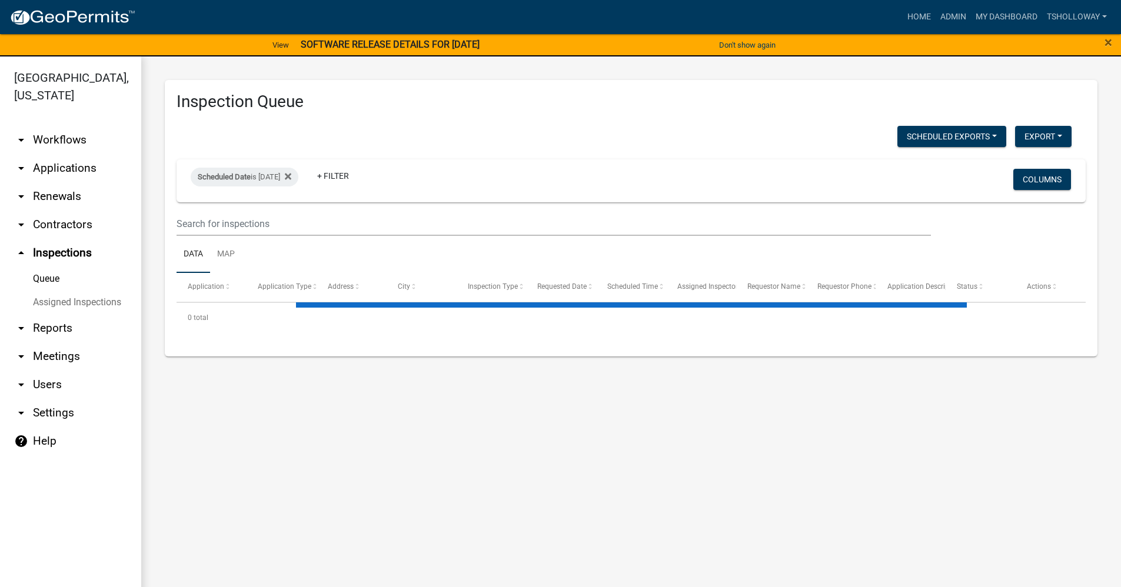 Image resolution: width=1121 pixels, height=587 pixels. I want to click on button: Scheduled Exports, so click(951, 137).